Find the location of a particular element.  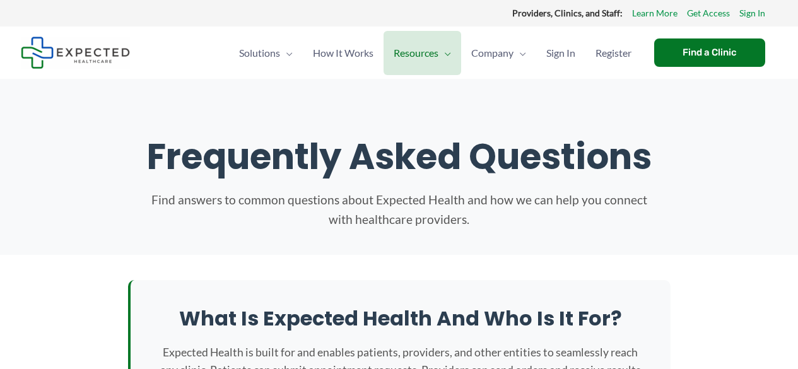

strong: Providers, Clinics, and Staff: is located at coordinates (567, 13).